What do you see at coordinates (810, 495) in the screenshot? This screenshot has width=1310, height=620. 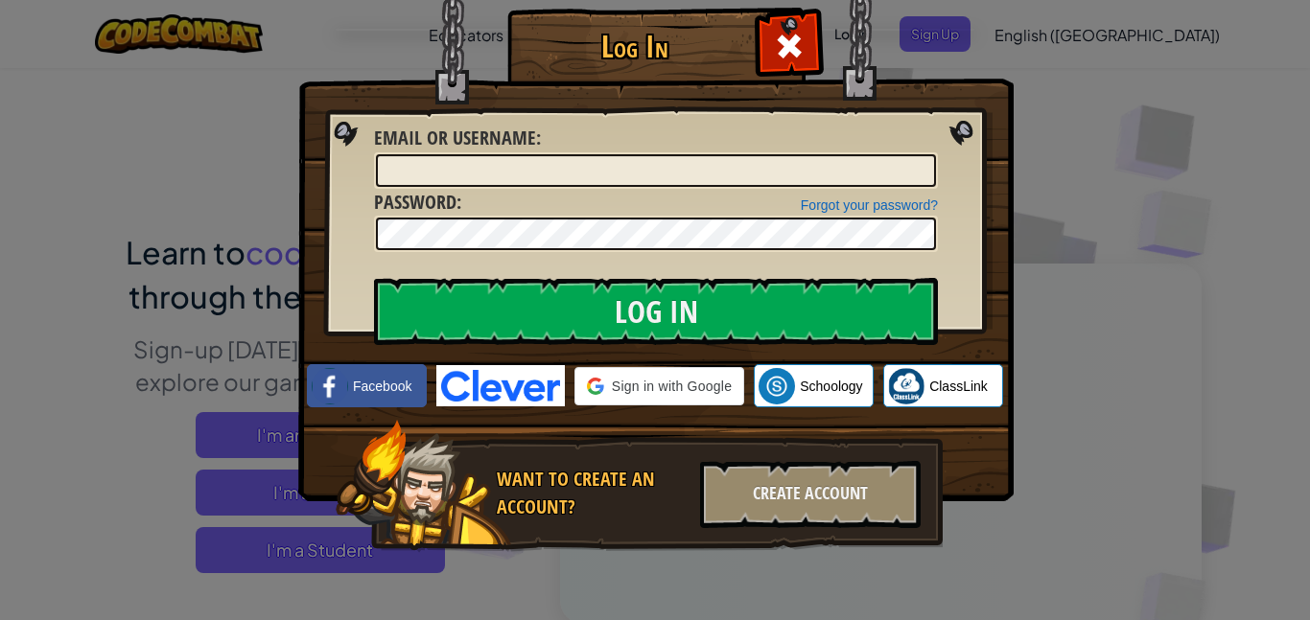 I see `div: Create Account` at bounding box center [810, 495].